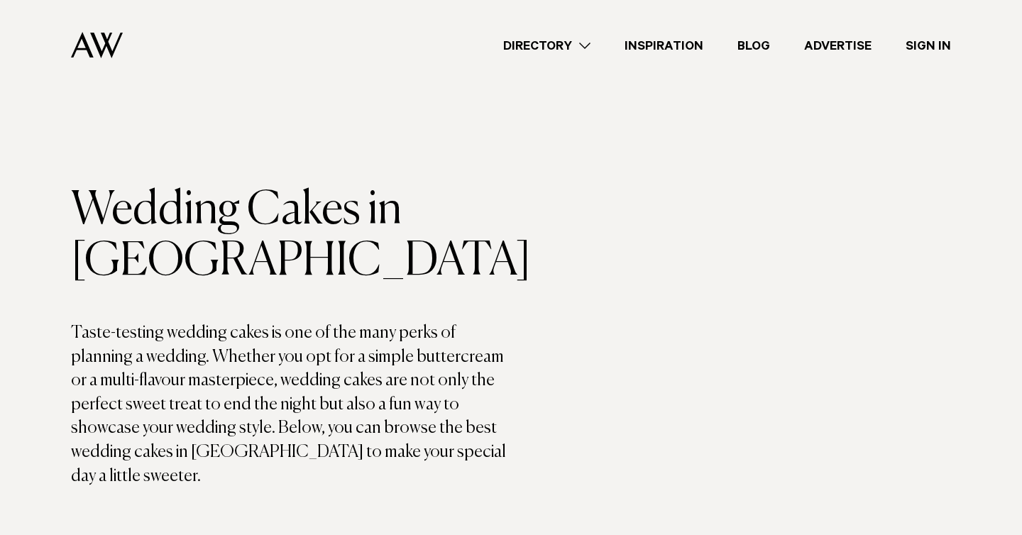 The height and width of the screenshot is (535, 1022). I want to click on a: Sign In, so click(928, 45).